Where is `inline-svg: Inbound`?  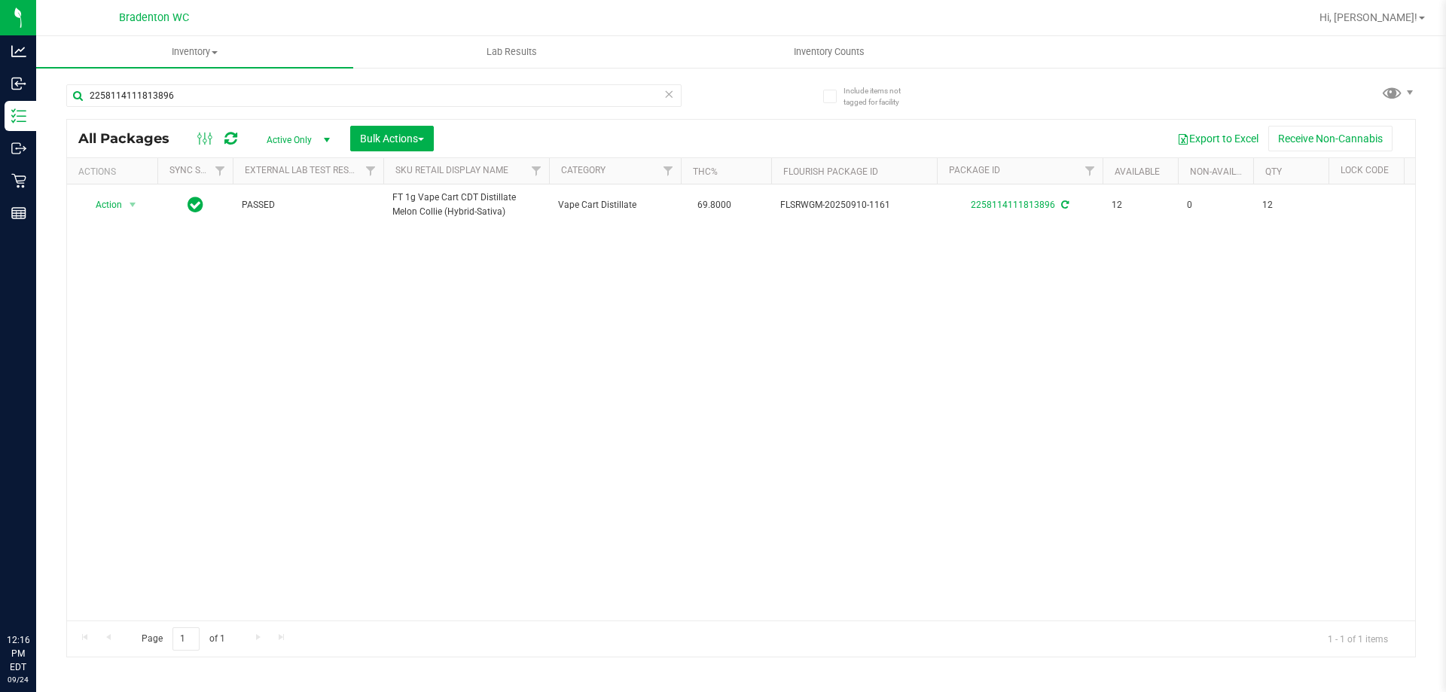 inline-svg: Inbound is located at coordinates (19, 84).